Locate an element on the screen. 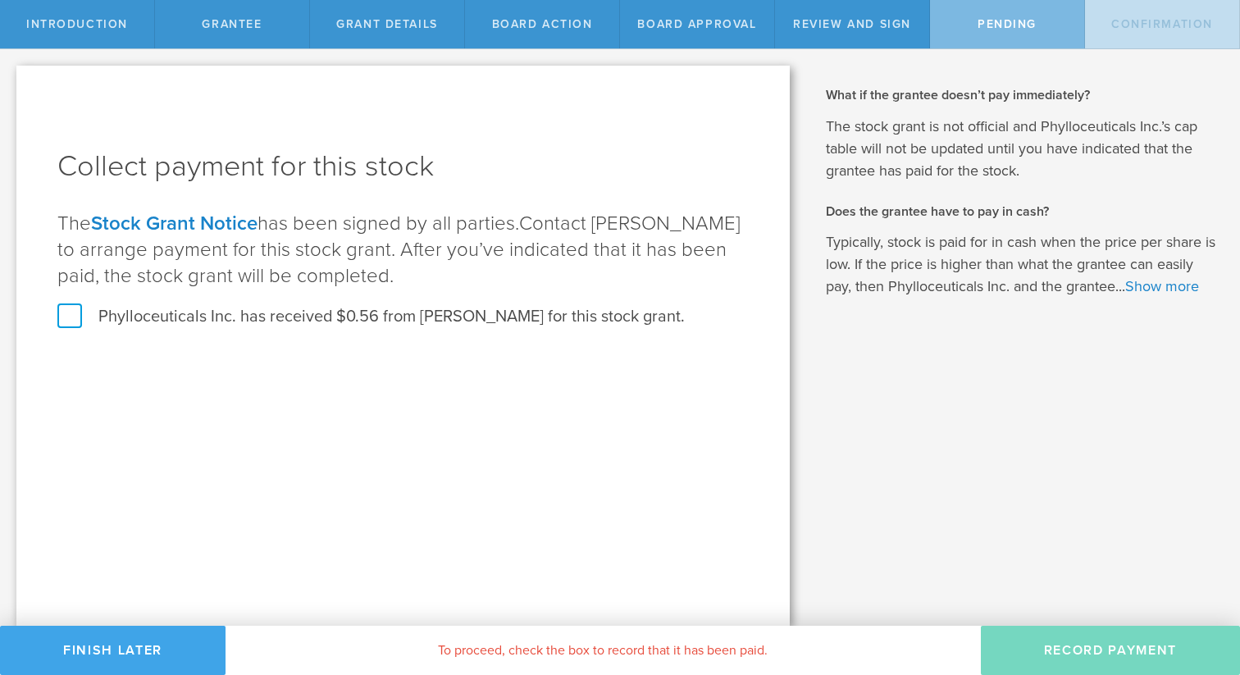 Image resolution: width=1240 pixels, height=675 pixels. span: Grant Details is located at coordinates (387, 24).